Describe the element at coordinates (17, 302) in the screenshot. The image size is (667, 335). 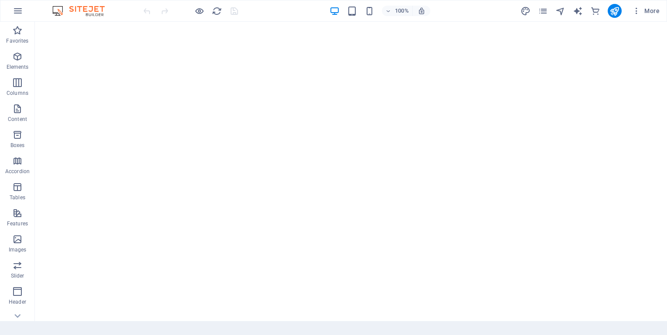
I see `p: Header` at that location.